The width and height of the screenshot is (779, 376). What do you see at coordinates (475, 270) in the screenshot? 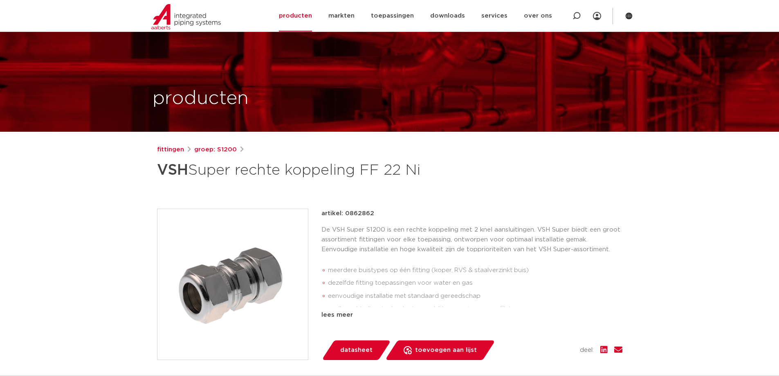
I see `li: meerdere buistypes op één fitting (koper, RVS & staalverzinkt buis)` at bounding box center [475, 270].